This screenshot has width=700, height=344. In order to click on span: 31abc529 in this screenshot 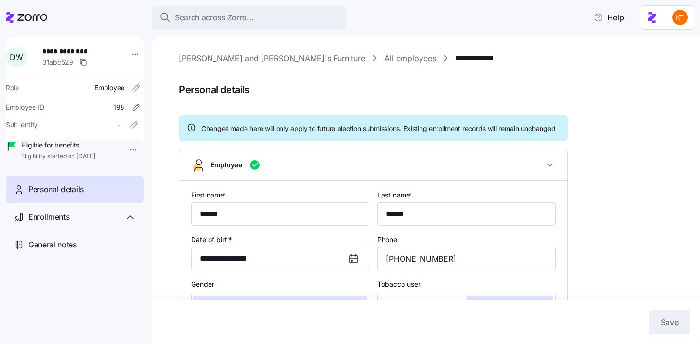, I will do `click(58, 62)`.